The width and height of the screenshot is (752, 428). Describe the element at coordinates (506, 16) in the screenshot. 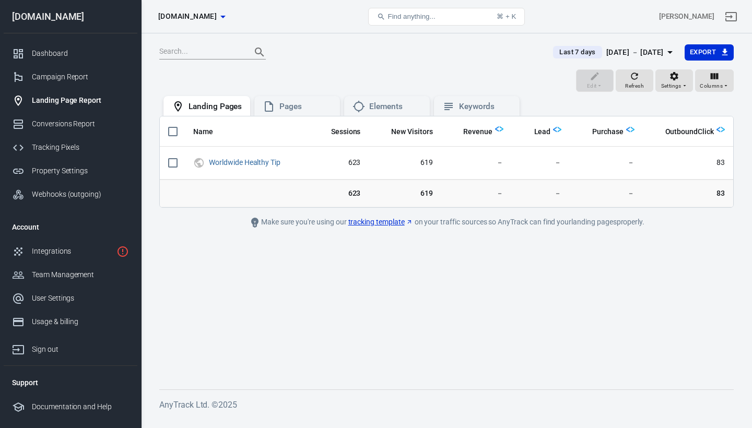

I see `div: ⌘ + K` at that location.